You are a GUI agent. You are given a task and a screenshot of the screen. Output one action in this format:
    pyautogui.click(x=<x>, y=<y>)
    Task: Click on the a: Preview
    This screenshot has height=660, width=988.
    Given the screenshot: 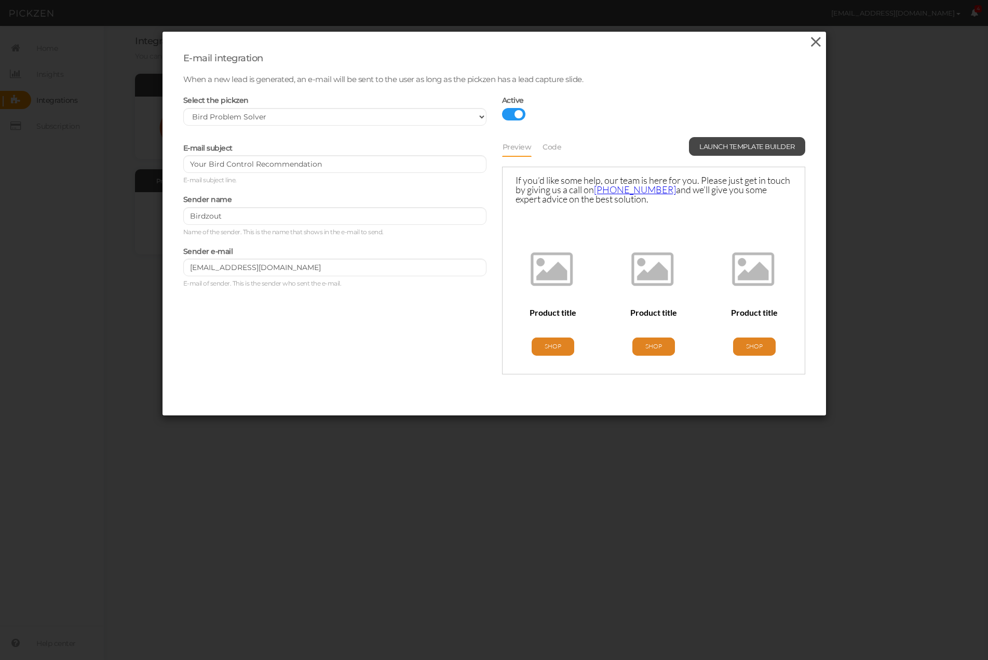 What is the action you would take?
    pyautogui.click(x=517, y=147)
    